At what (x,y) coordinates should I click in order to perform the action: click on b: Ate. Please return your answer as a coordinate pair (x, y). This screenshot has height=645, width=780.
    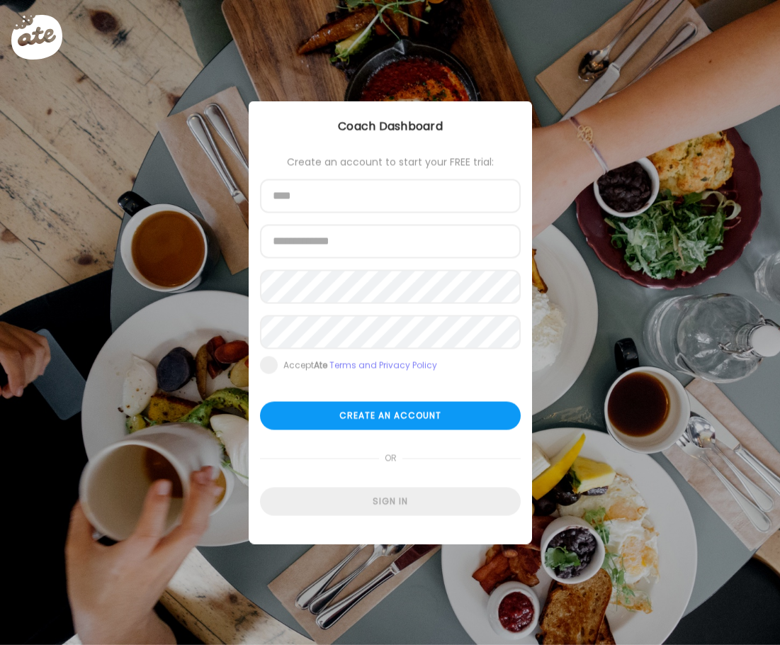
    Looking at the image, I should click on (320, 365).